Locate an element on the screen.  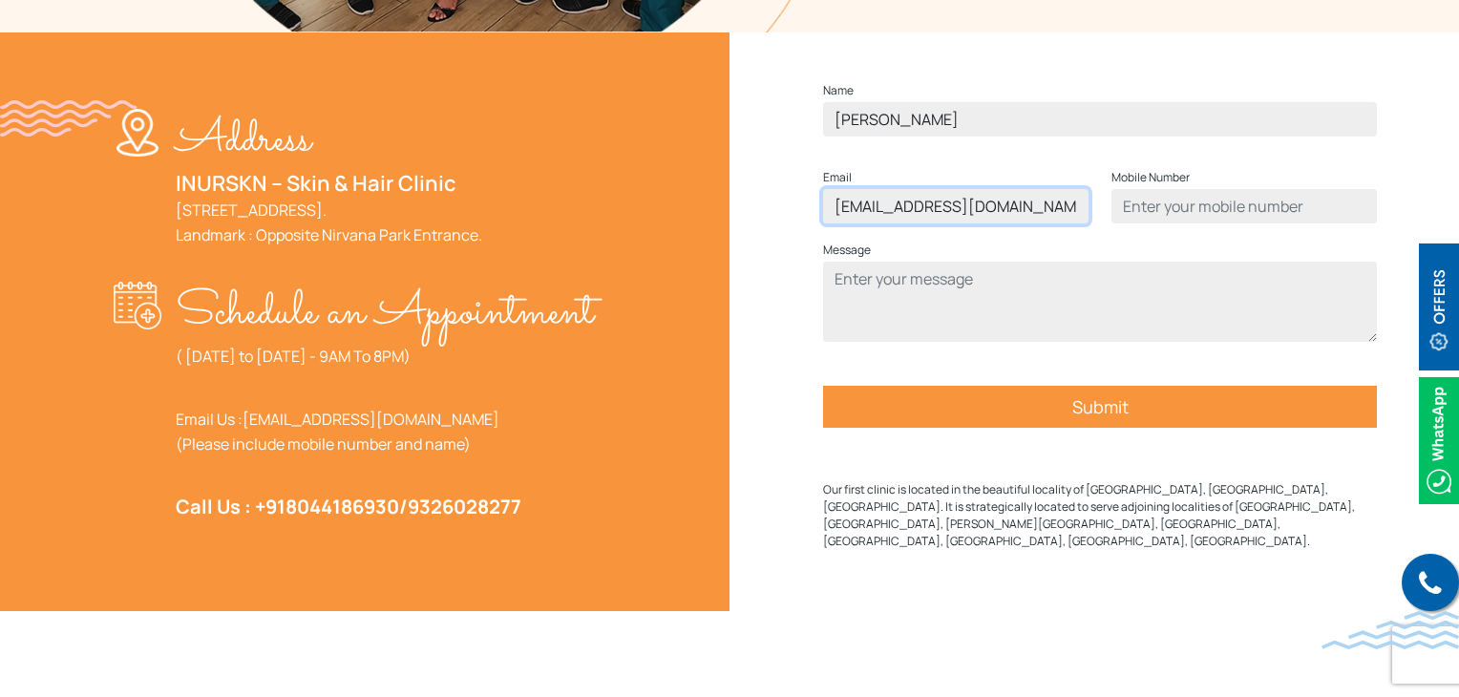
img: up-blue-arrow.svg is located at coordinates (1428, 670).